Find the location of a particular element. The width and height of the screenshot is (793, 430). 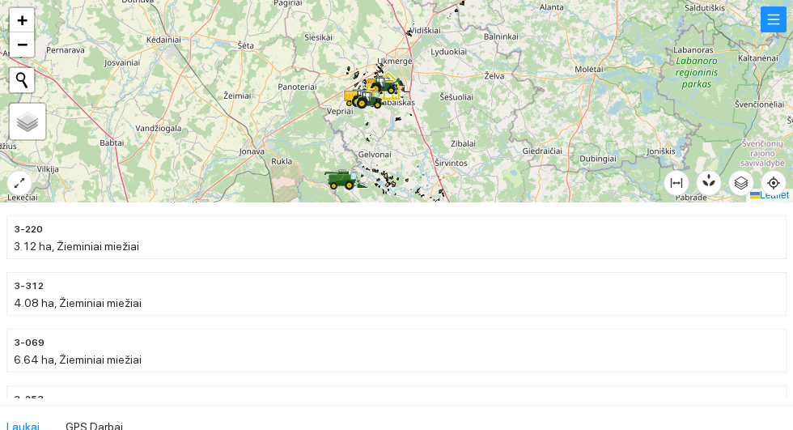

span: 4.08 ha, Žieminiai miežiai is located at coordinates (78, 303).